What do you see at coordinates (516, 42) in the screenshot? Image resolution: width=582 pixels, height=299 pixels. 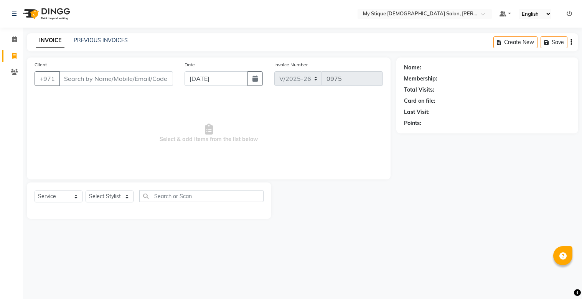 I see `button: Create New` at bounding box center [516, 42].